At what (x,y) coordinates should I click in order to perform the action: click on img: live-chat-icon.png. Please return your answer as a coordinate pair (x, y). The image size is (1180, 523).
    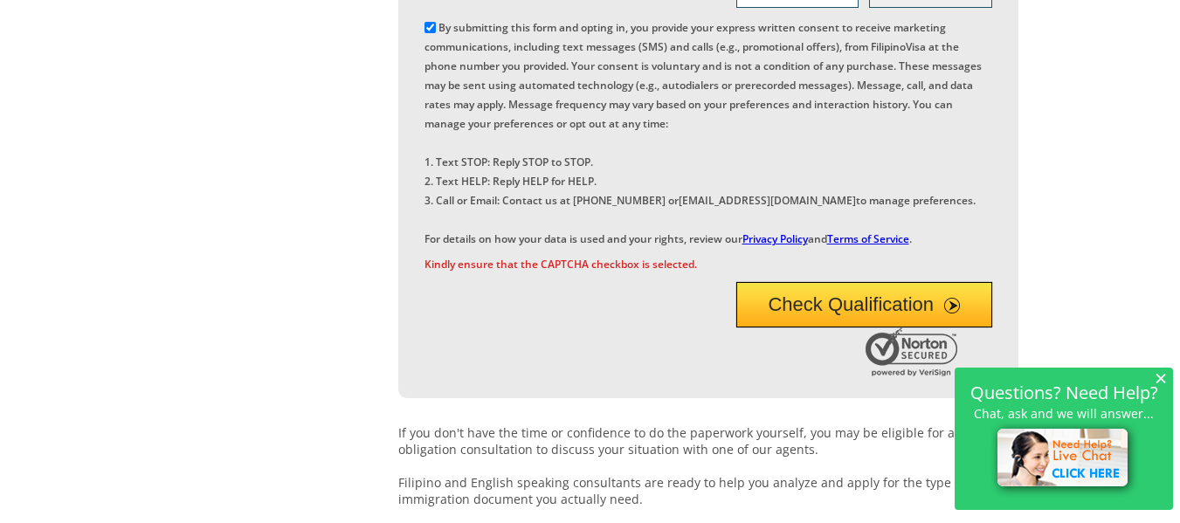
    Looking at the image, I should click on (1064, 459).